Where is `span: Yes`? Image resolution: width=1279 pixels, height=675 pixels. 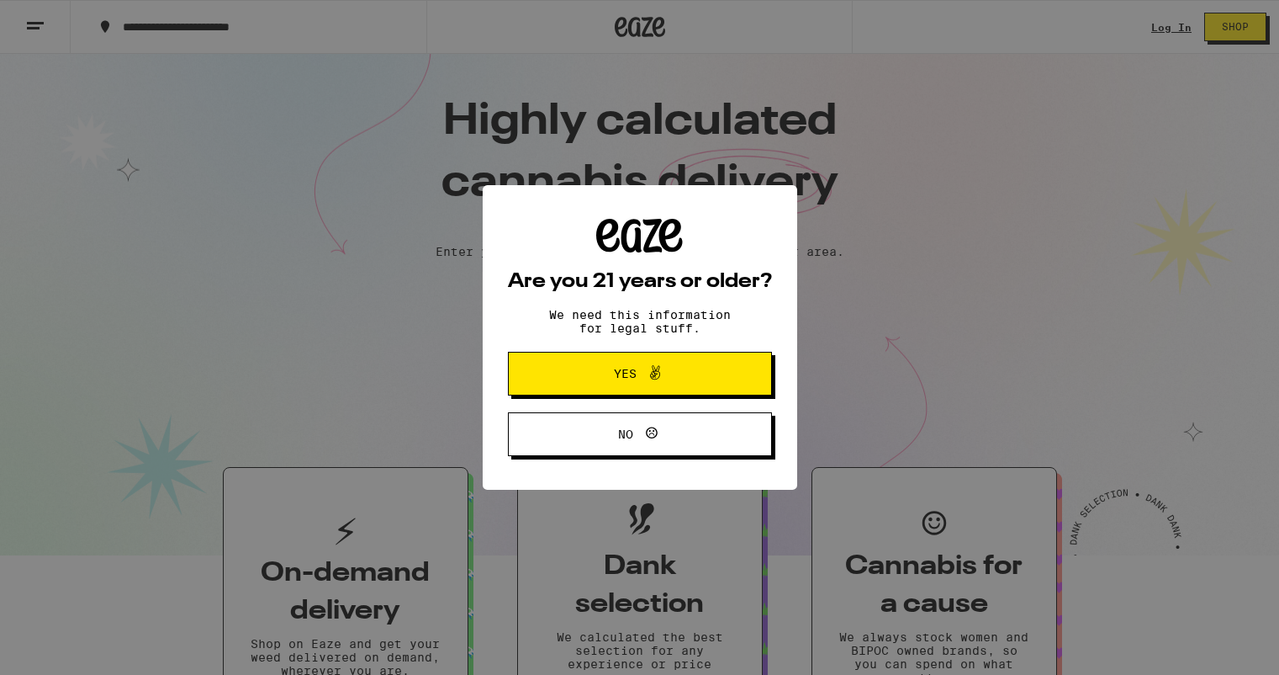
span: Yes is located at coordinates (625, 373).